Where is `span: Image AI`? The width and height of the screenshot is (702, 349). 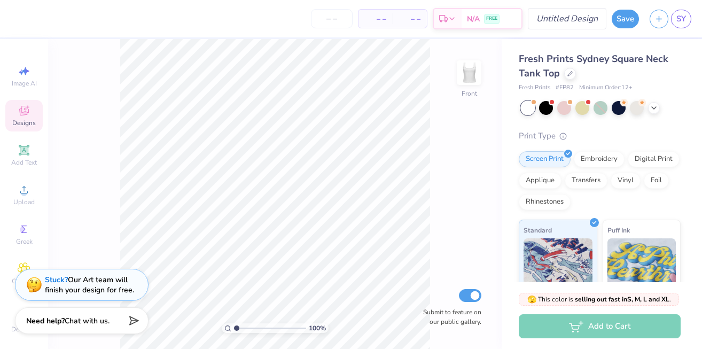
span: Image AI is located at coordinates (24, 83).